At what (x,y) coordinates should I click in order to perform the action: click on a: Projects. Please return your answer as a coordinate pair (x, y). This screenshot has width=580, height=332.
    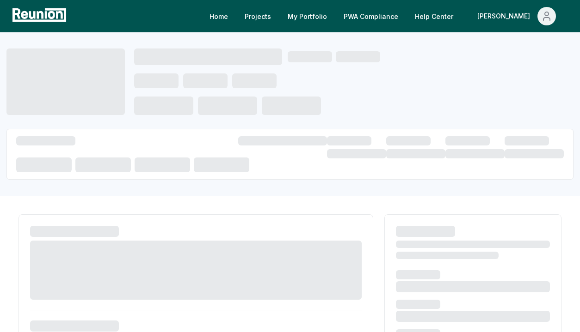
    Looking at the image, I should click on (258, 16).